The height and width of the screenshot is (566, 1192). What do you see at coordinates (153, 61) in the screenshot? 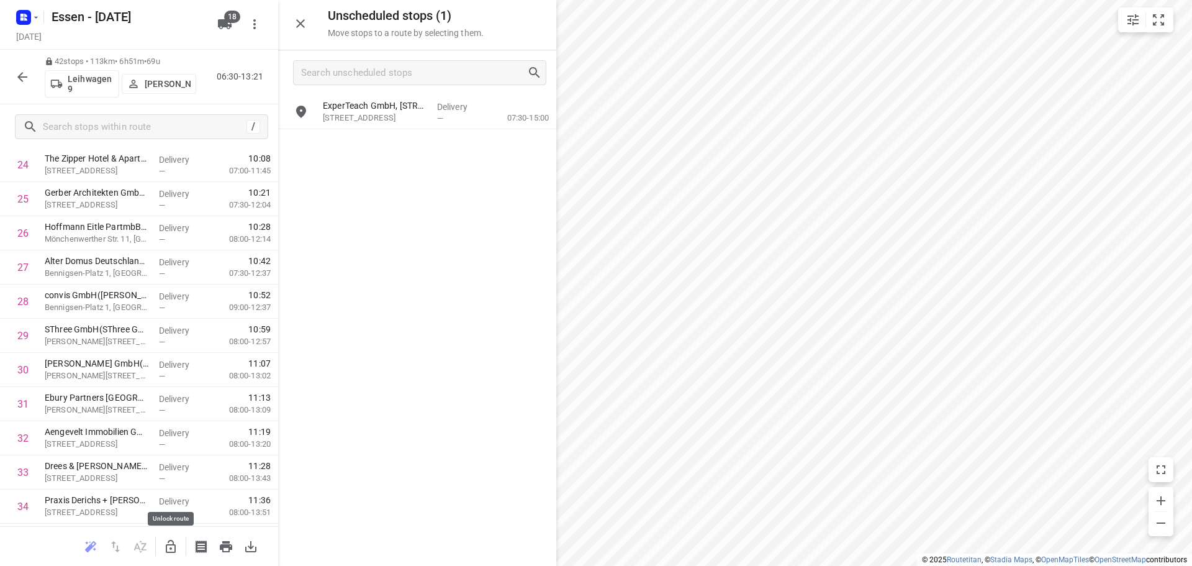
I see `span: 69u` at bounding box center [153, 61].